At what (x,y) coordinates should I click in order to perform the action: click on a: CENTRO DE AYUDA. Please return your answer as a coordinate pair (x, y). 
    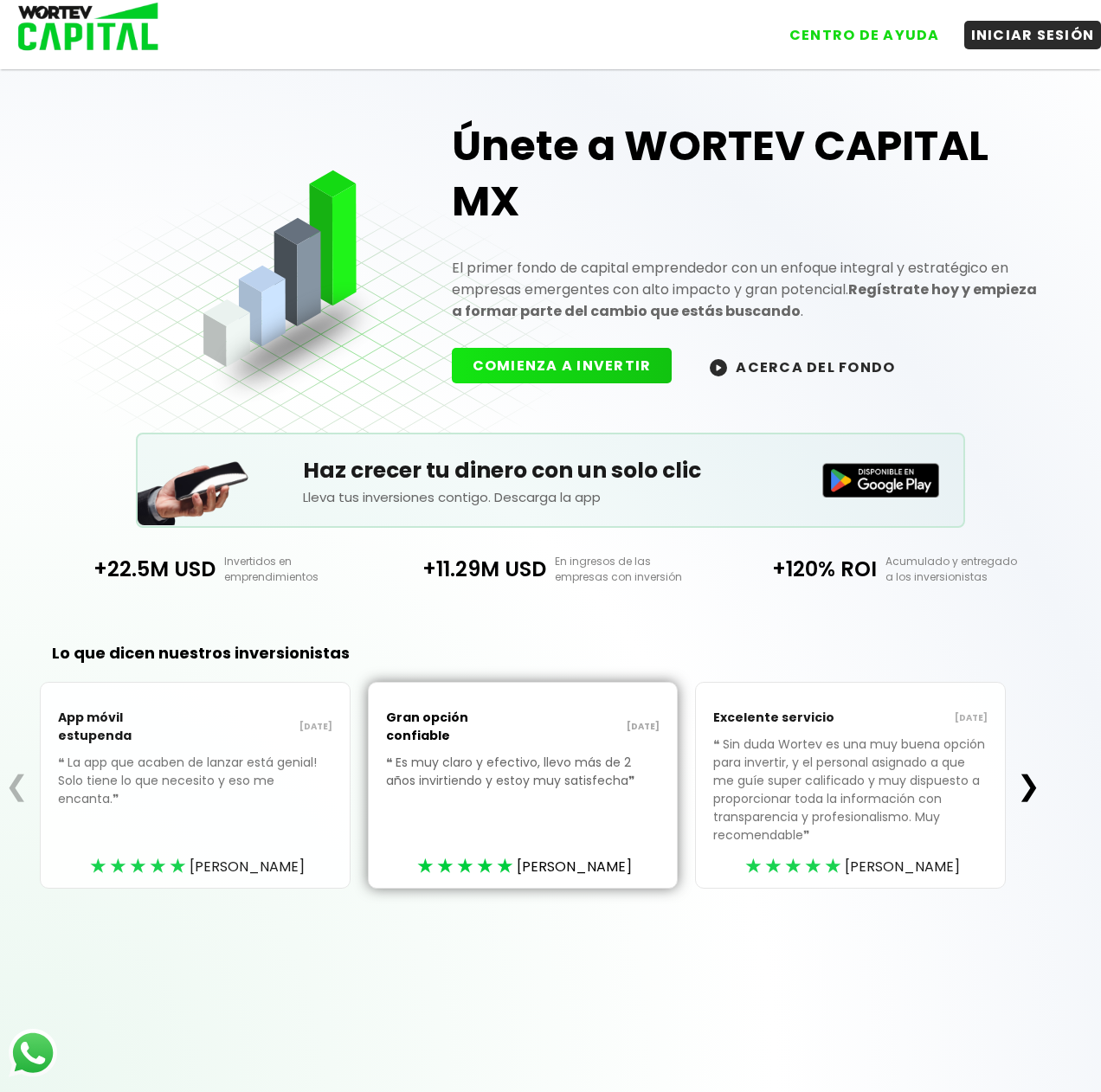
    Looking at the image, I should click on (855, 29).